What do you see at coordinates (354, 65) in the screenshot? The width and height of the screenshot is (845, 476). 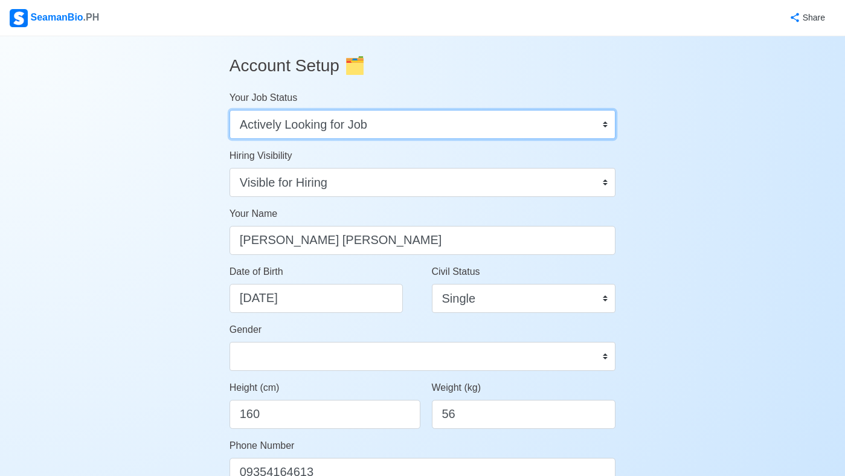 I see `span: folder` at bounding box center [354, 65].